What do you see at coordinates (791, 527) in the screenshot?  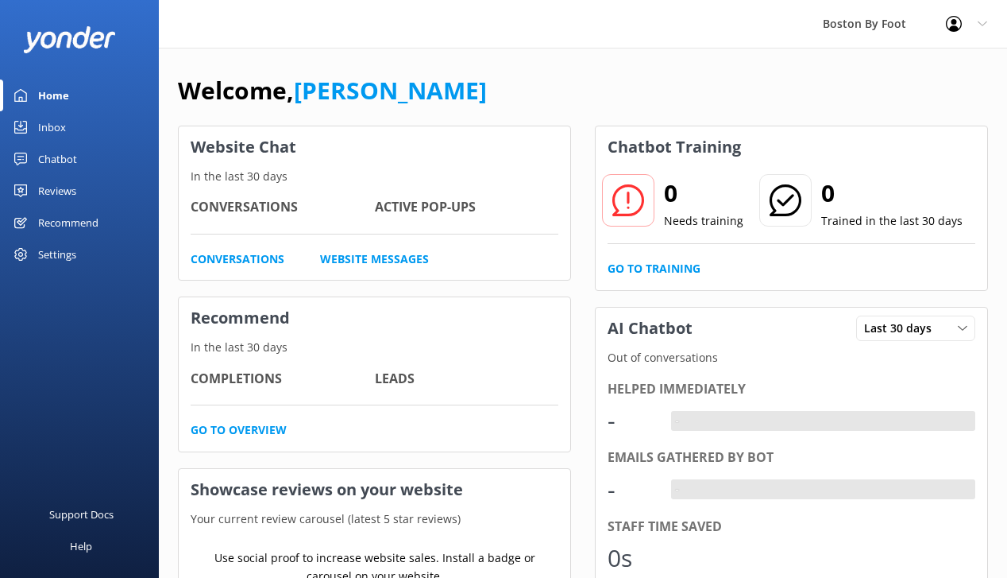 I see `div: Staff time saved` at bounding box center [791, 527].